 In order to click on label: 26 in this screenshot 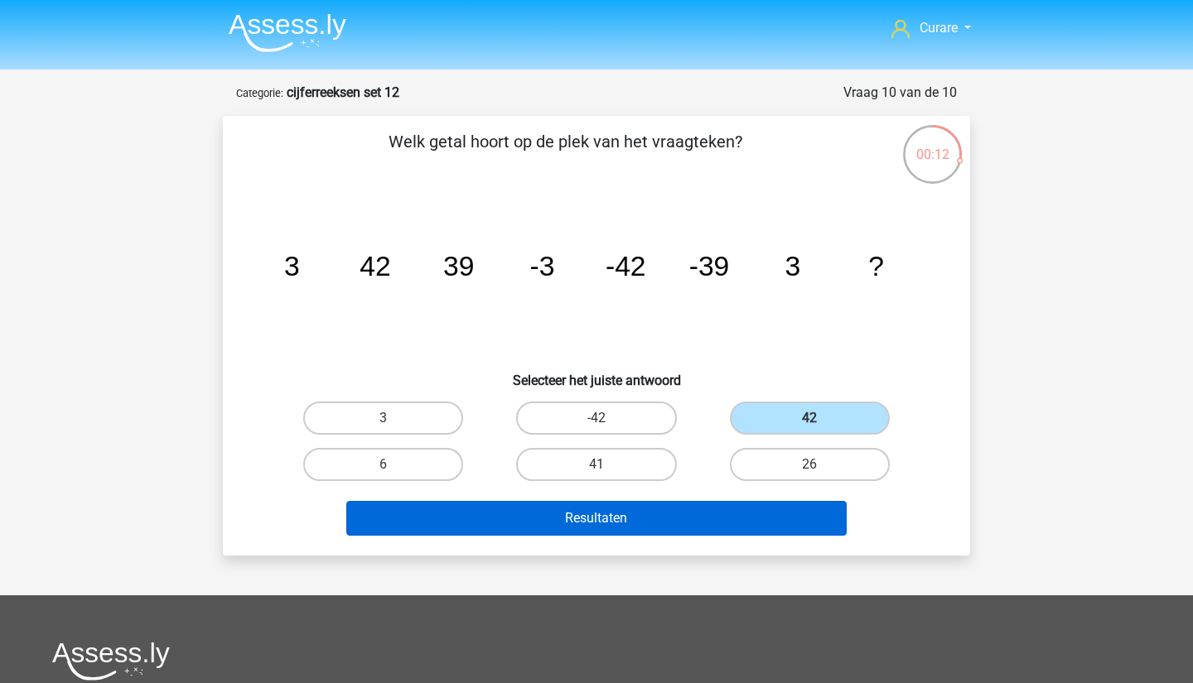, I will do `click(809, 465)`.